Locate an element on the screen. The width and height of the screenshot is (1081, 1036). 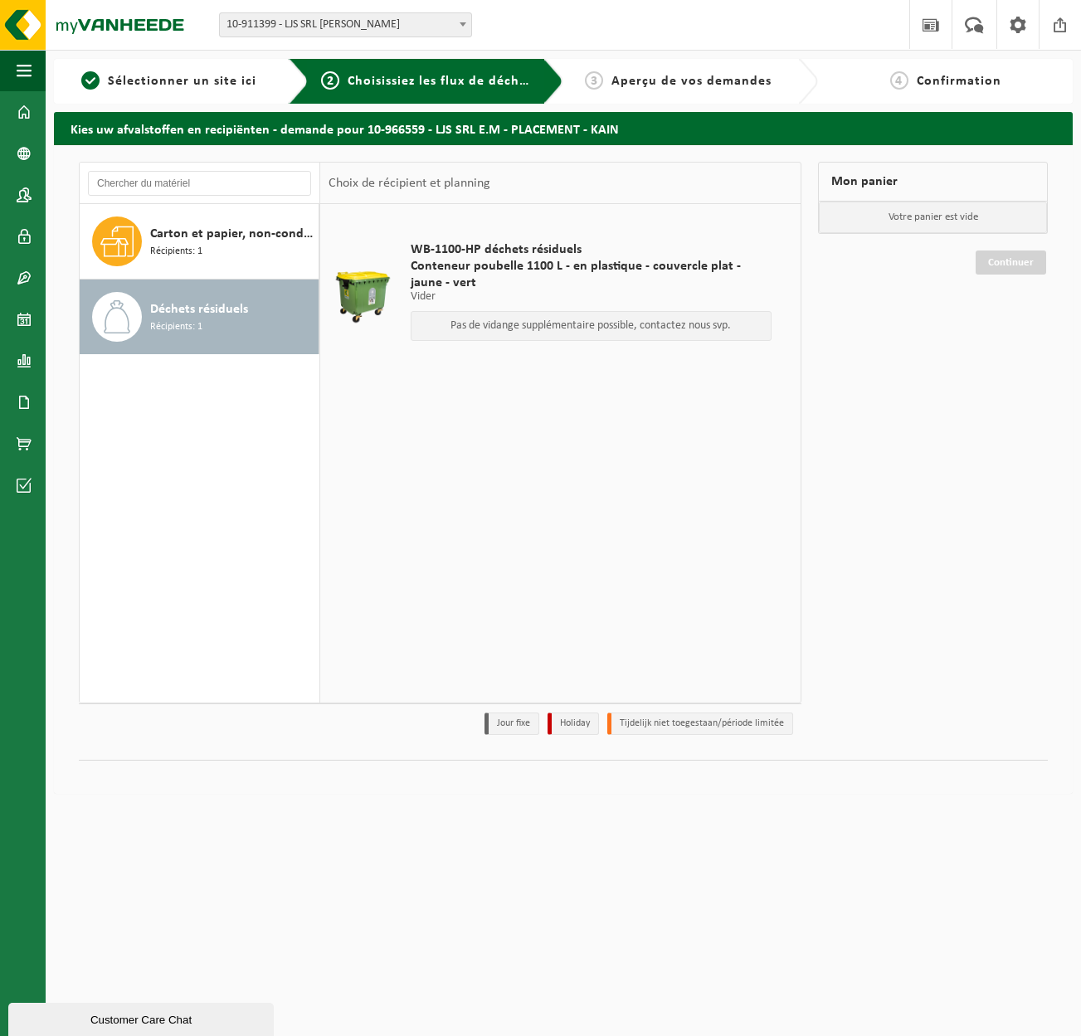
span: 3 is located at coordinates (594, 80).